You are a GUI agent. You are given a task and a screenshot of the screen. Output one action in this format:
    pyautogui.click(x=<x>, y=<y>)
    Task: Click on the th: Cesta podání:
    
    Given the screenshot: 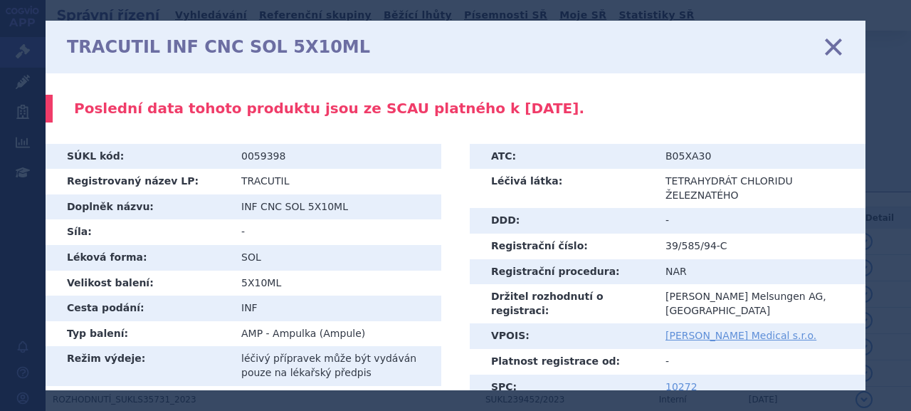 What is the action you would take?
    pyautogui.click(x=138, y=308)
    